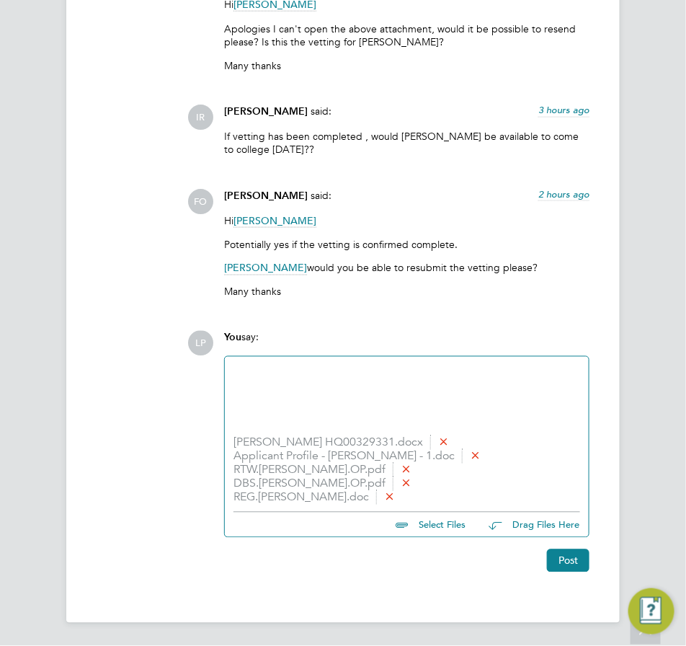 The image size is (686, 646). I want to click on p: Apologies I can't open the above attachment, would it be possible to resend please? Is this the v..., so click(407, 35).